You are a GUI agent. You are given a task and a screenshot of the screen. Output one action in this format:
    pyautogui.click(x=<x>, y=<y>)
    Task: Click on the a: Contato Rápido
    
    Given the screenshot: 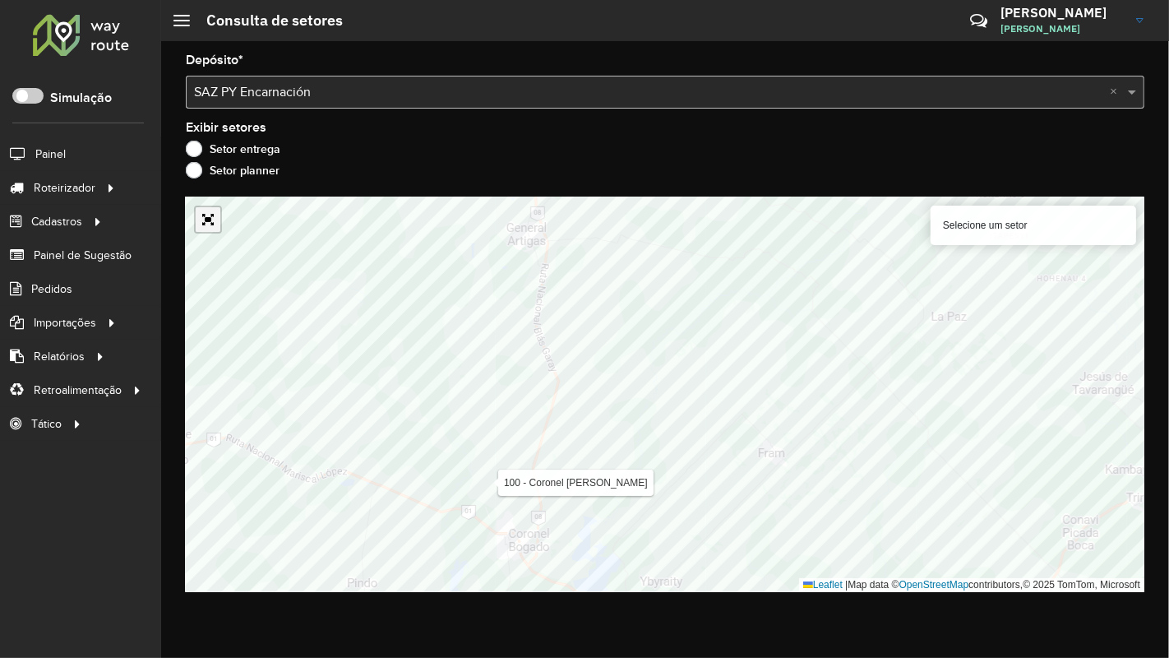 What is the action you would take?
    pyautogui.click(x=978, y=21)
    